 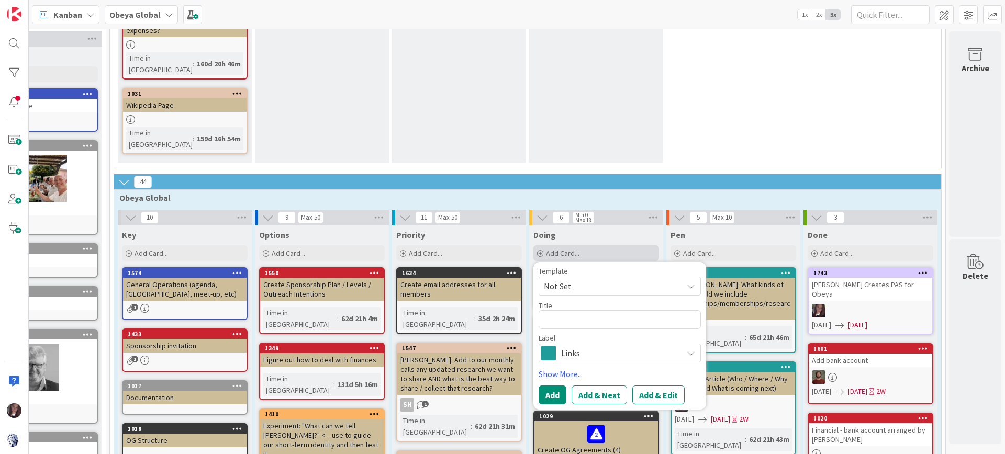 I want to click on div: 2W, so click(x=744, y=419).